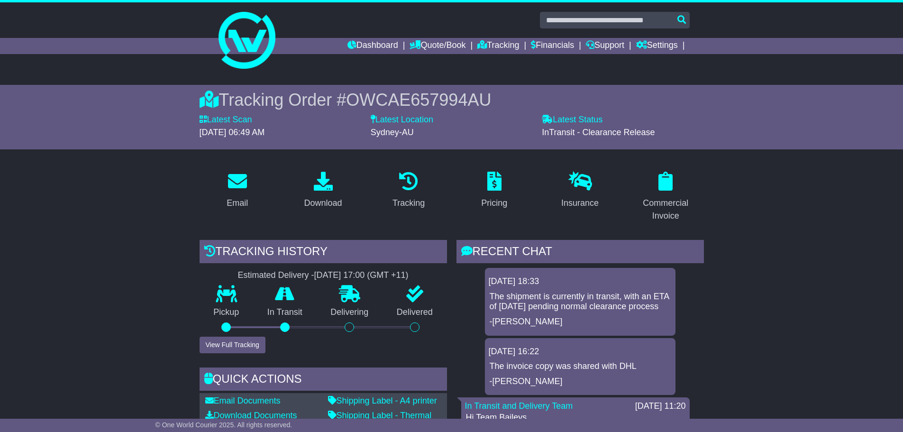 The height and width of the screenshot is (432, 903). Describe the element at coordinates (580, 191) in the screenshot. I see `a: Insurance` at that location.